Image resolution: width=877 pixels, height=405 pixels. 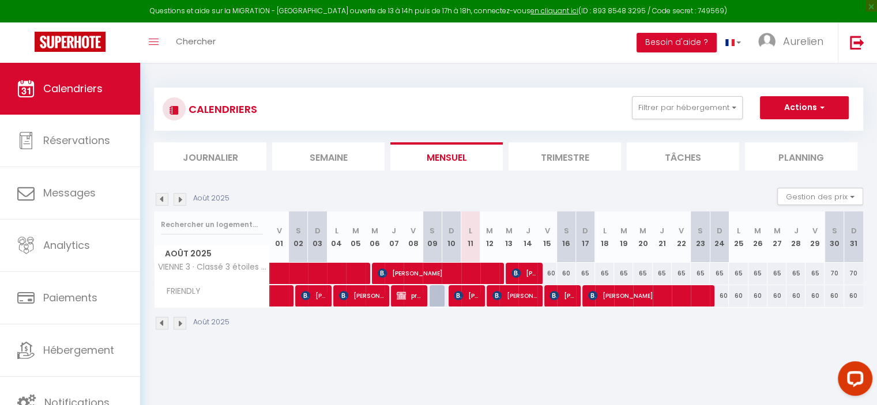 I want to click on th: 07, so click(x=394, y=237).